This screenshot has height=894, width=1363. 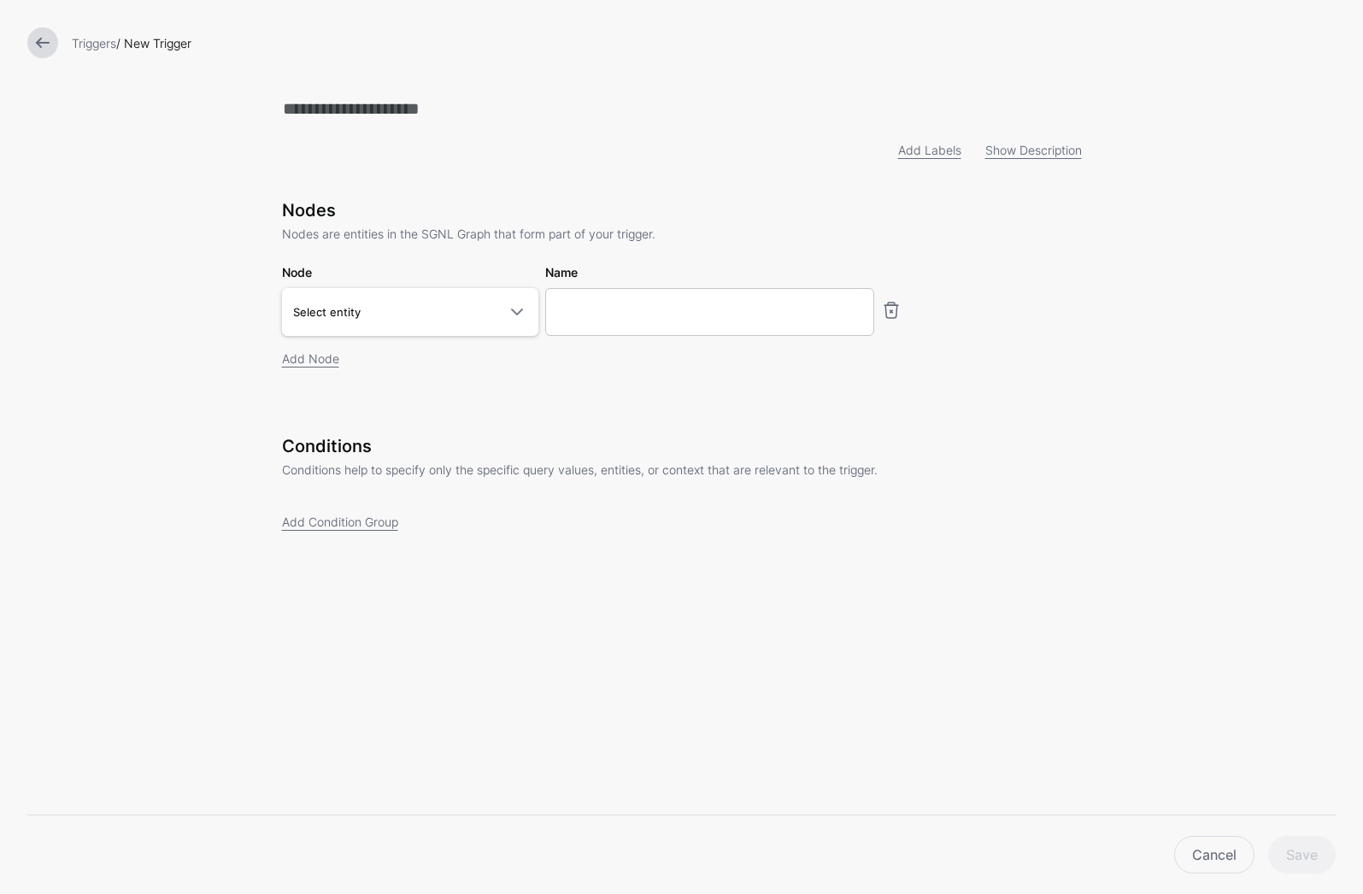 What do you see at coordinates (682, 233) in the screenshot?
I see `p: Nodes are entities in the SGNL Graph that form part of your trigger.` at bounding box center [682, 233].